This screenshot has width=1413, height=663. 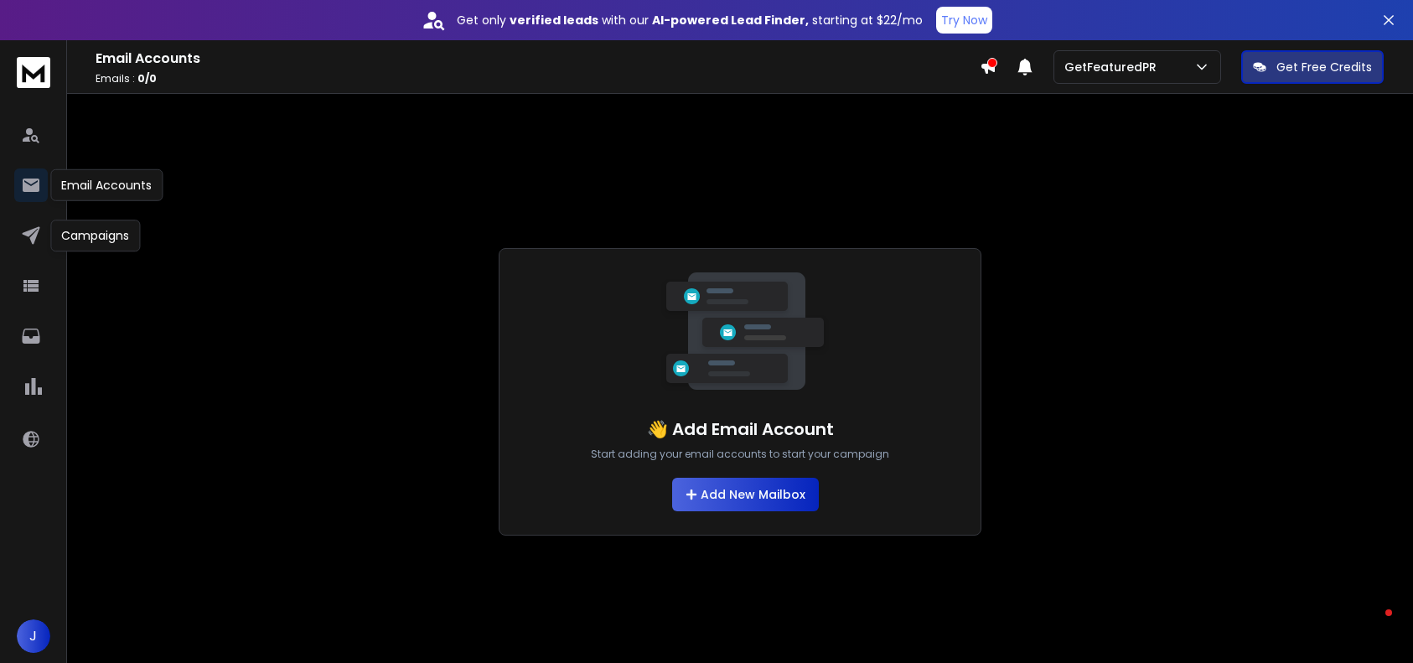 What do you see at coordinates (106, 185) in the screenshot?
I see `div: Email Accounts` at bounding box center [106, 185].